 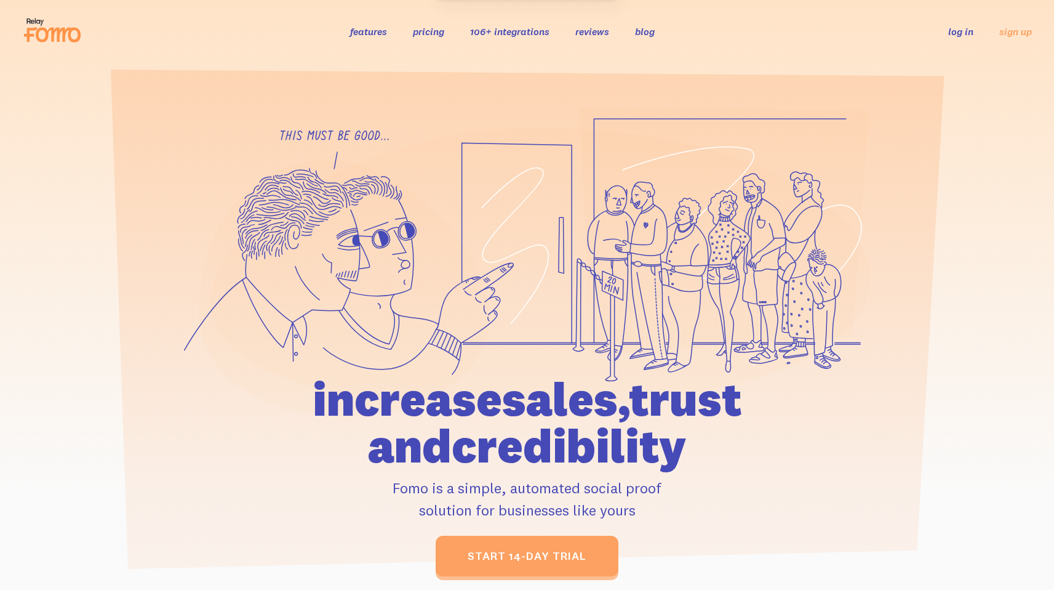 I want to click on a: 106+ integrations, so click(x=510, y=31).